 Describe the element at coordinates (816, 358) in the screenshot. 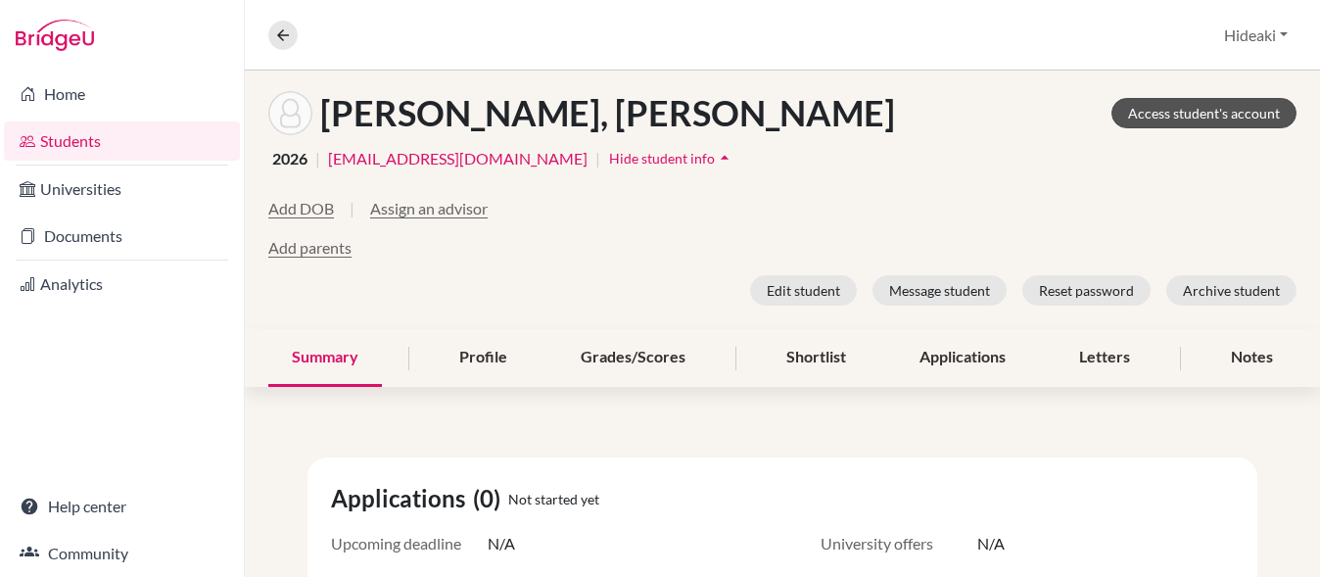

I see `div: Shortlist` at that location.